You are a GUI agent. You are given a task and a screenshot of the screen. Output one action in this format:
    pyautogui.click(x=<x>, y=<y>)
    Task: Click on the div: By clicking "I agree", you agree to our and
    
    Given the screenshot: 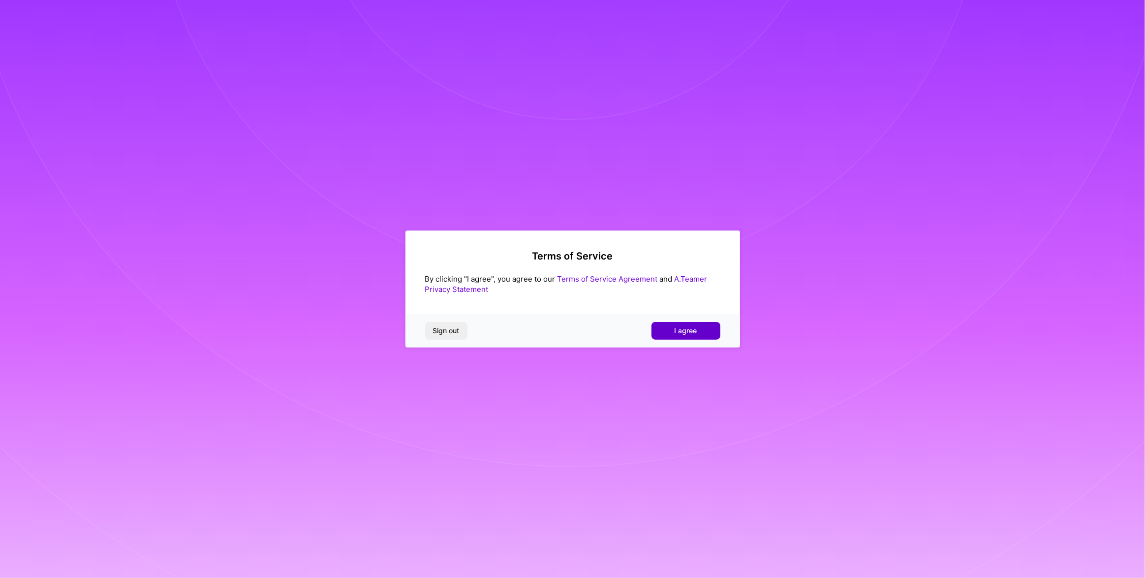 What is the action you would take?
    pyautogui.click(x=573, y=284)
    